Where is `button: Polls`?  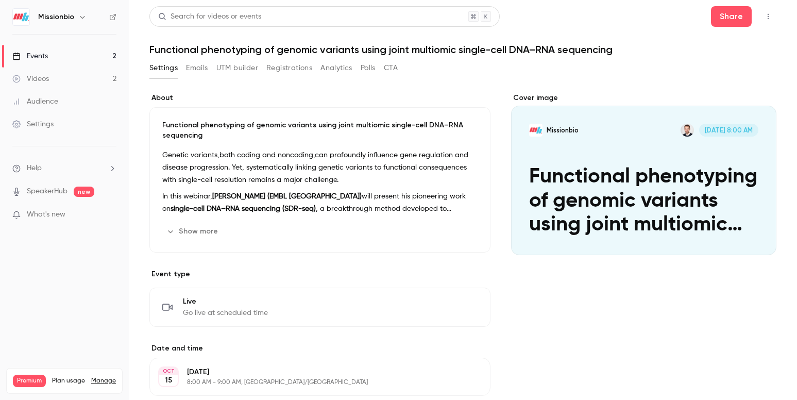 button: Polls is located at coordinates (368, 68).